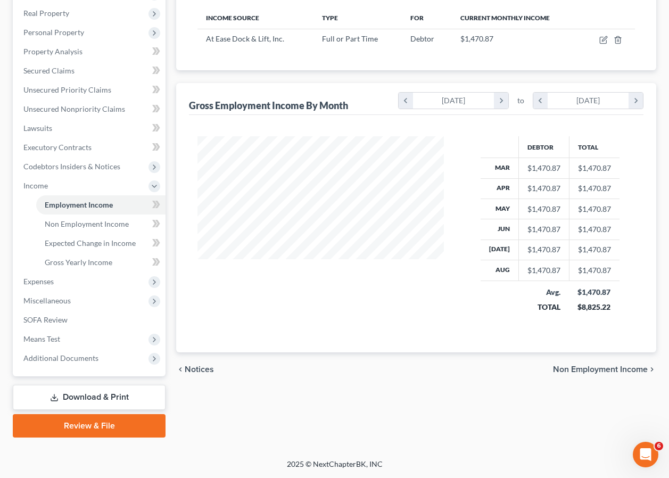  I want to click on span: Lawsuits, so click(38, 128).